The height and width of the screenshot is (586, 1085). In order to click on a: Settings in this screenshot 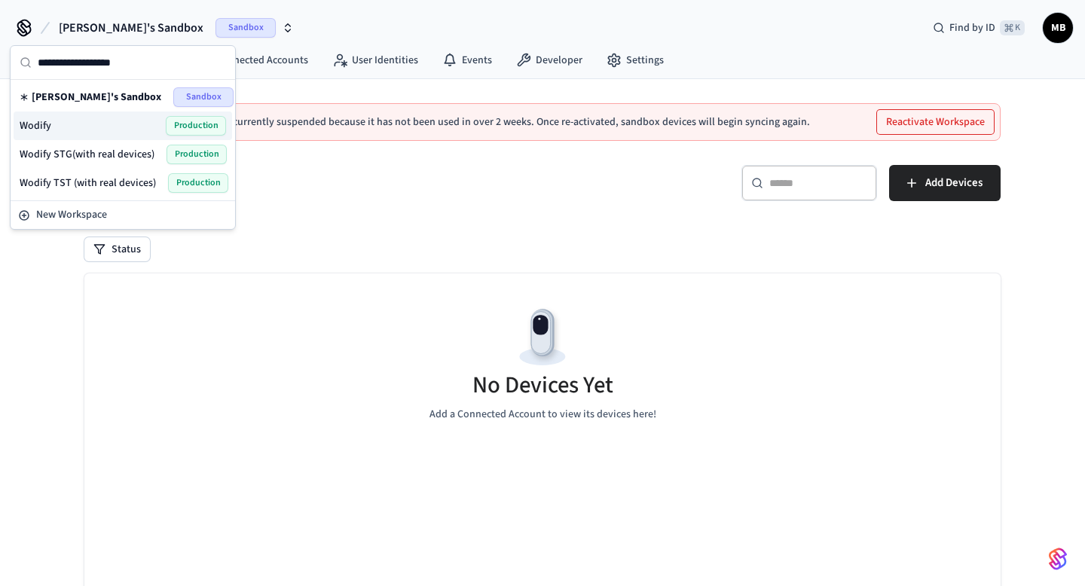, I will do `click(635, 60)`.